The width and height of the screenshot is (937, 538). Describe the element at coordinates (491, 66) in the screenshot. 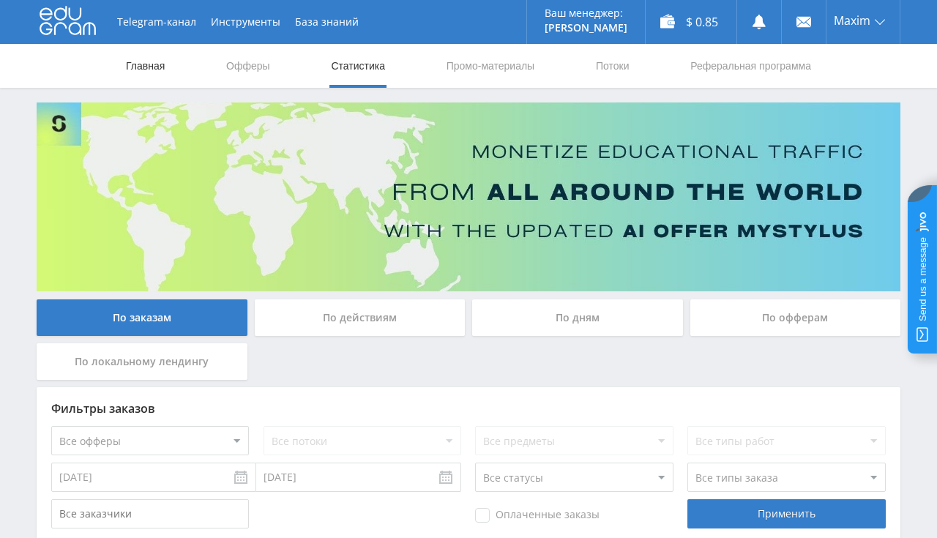

I see `a: Промо-материалы` at that location.